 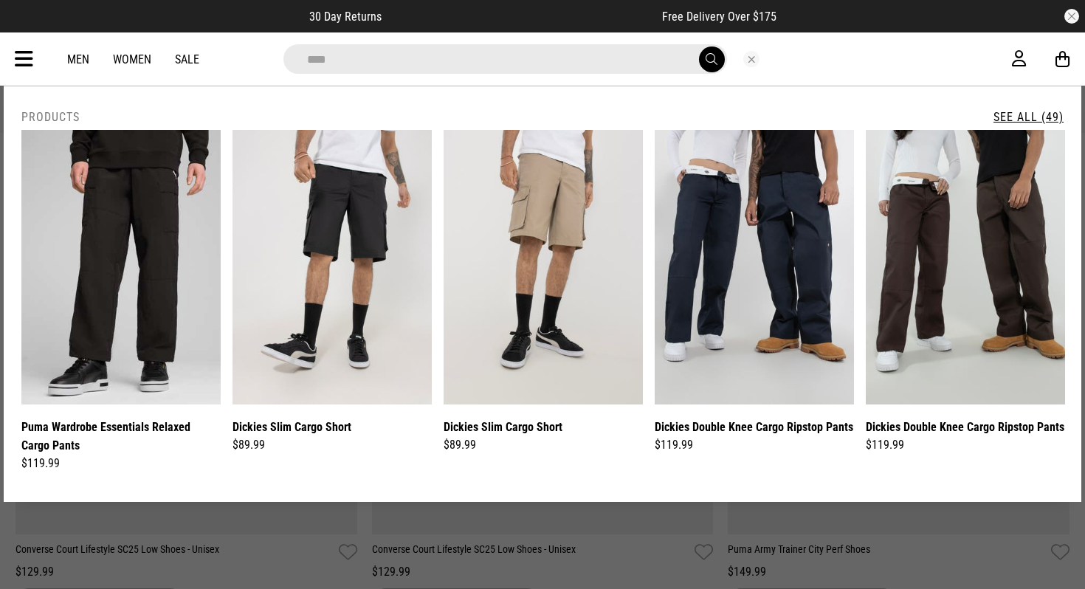 I want to click on img: Dickies Double Knee Cargo Ripstop Pants in Blue, so click(x=754, y=267).